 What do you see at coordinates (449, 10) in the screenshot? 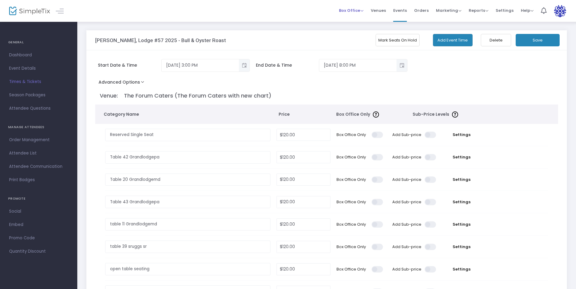
I see `span: Marketing` at bounding box center [449, 10].